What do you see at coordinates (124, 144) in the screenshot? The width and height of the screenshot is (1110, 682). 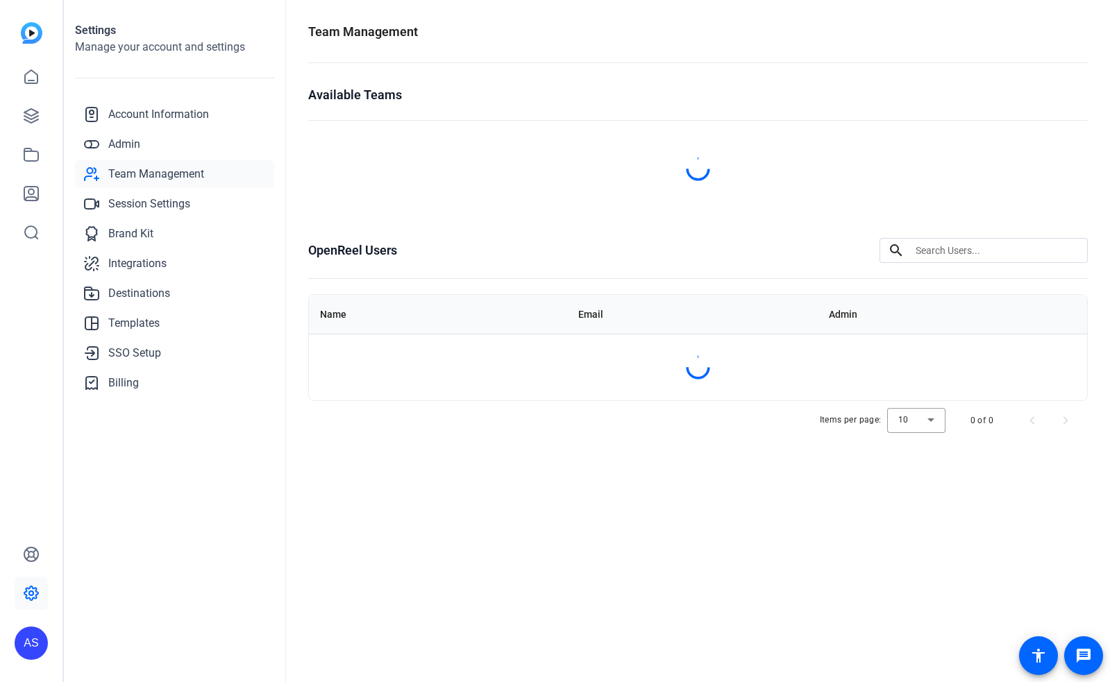 I see `span: Admin` at bounding box center [124, 144].